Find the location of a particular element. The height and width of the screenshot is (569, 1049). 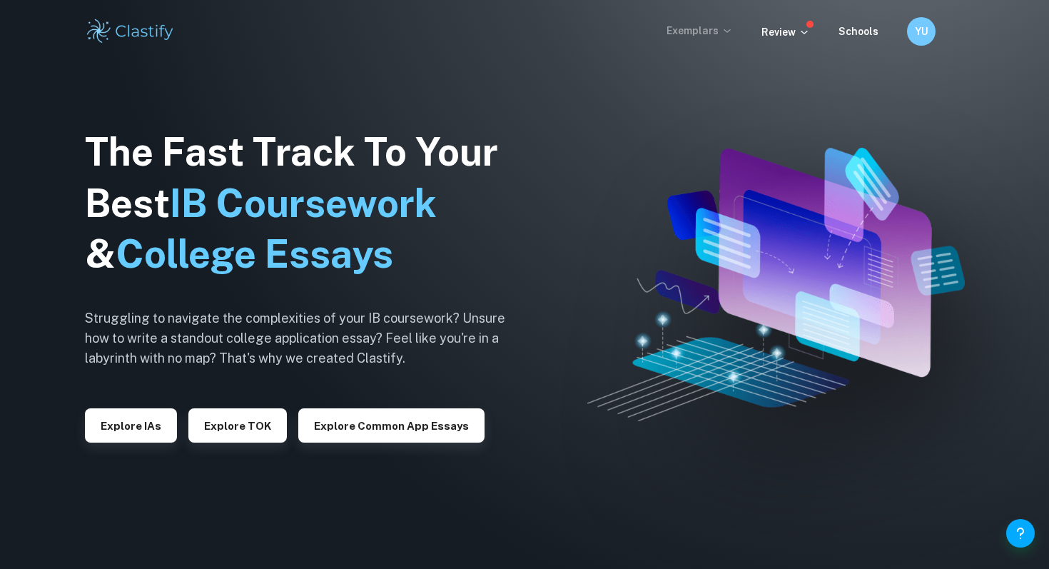

a: Schools is located at coordinates (859, 31).